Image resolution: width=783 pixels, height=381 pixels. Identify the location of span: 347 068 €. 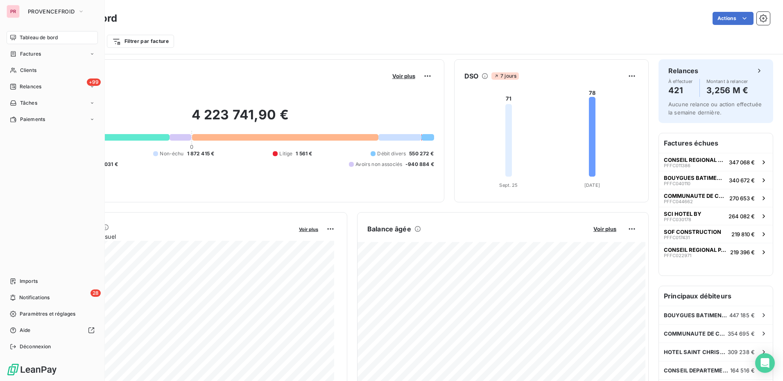
(741, 162).